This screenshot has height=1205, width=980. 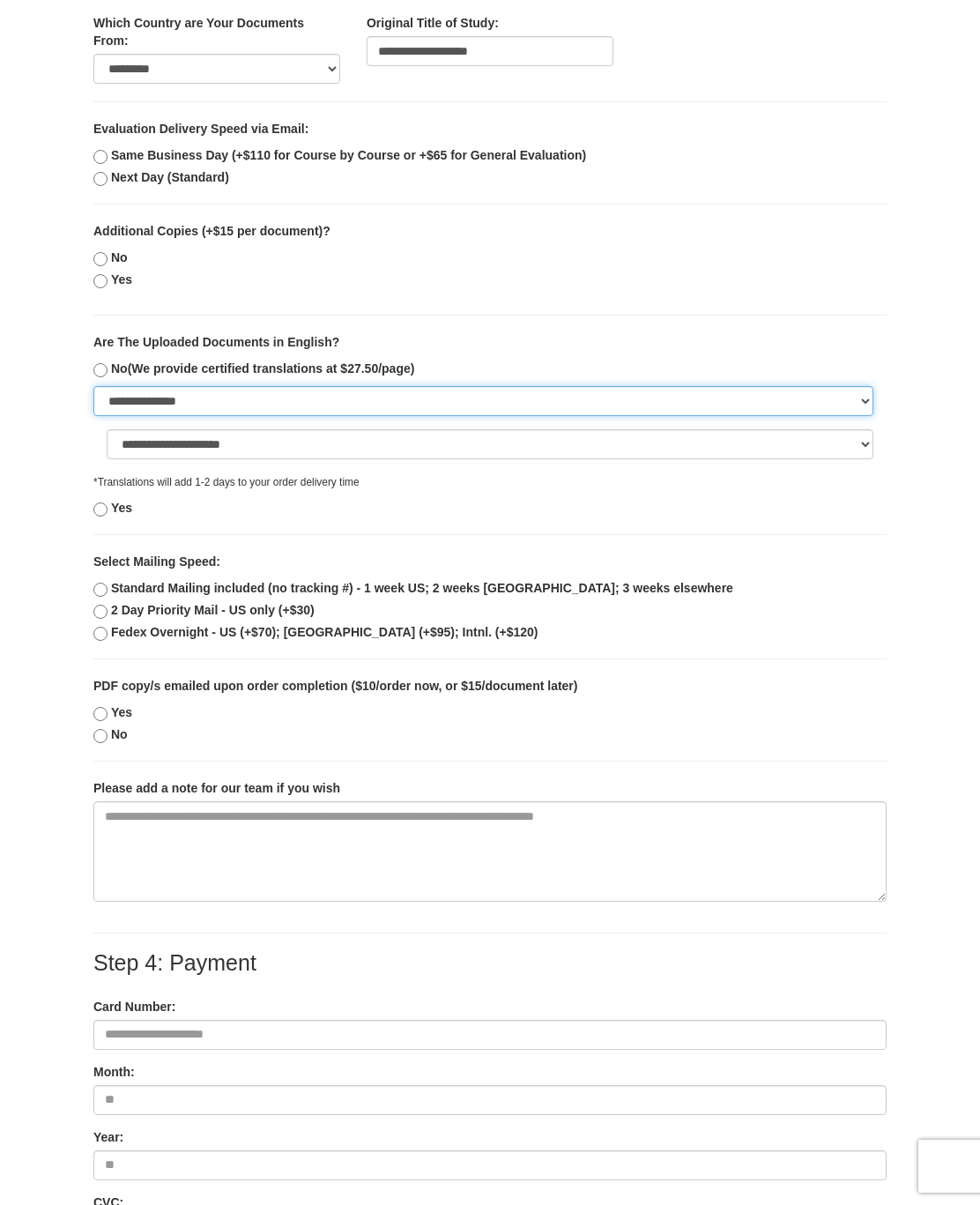 What do you see at coordinates (335, 686) in the screenshot?
I see `b: PDF copy/s emailed upon order completion ($10/order now, or $15/document later)` at bounding box center [335, 686].